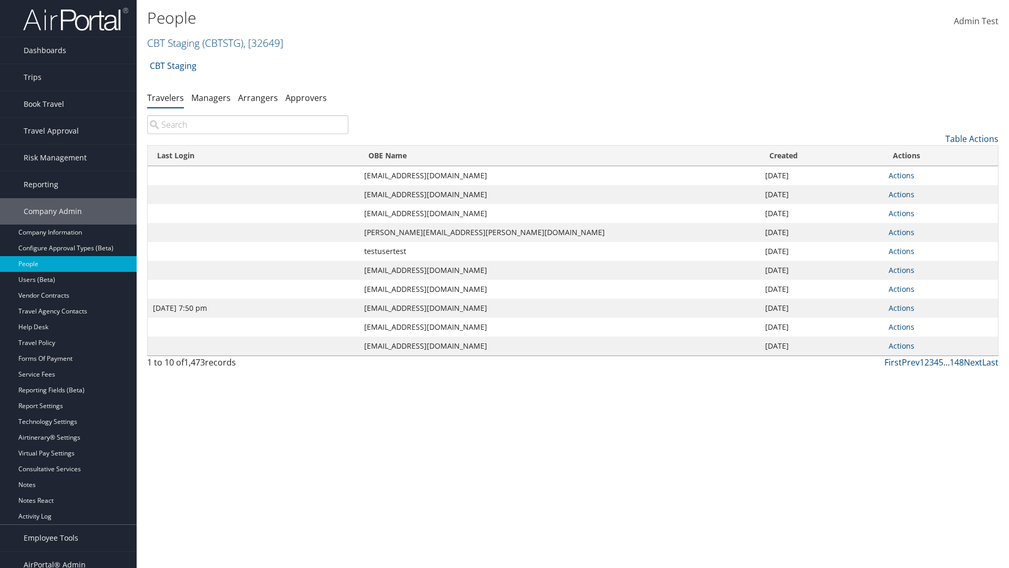 The height and width of the screenshot is (568, 1009). I want to click on a: 1, so click(922, 362).